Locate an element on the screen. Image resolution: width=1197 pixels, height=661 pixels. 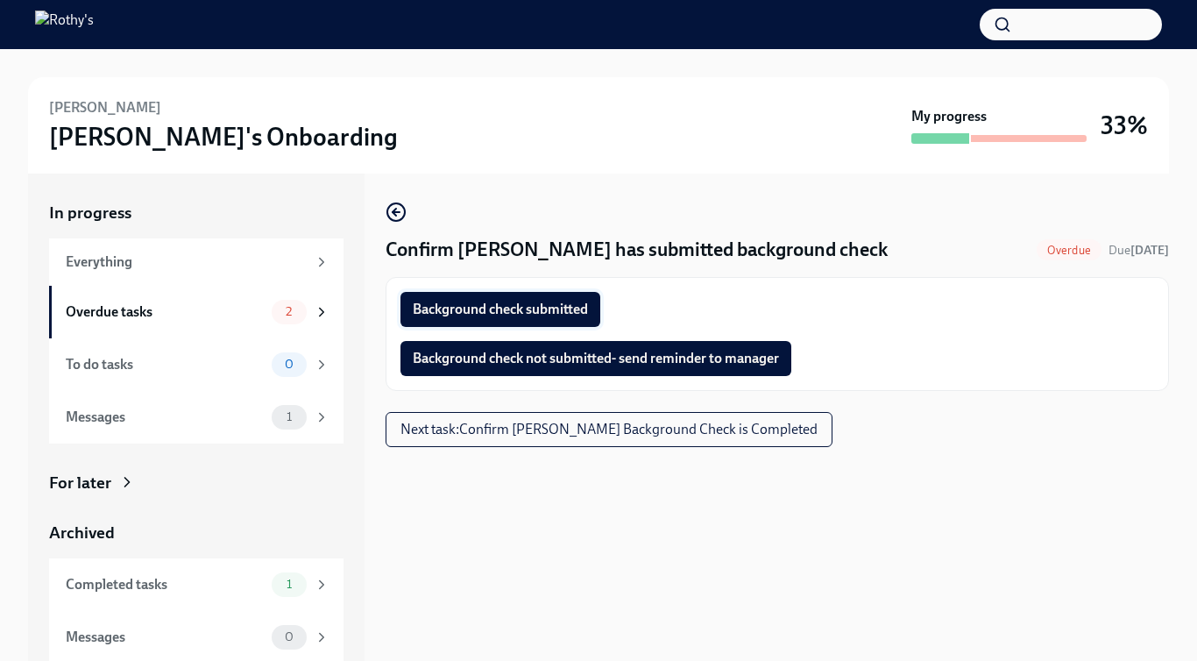
span: Background check submitted is located at coordinates (500, 309).